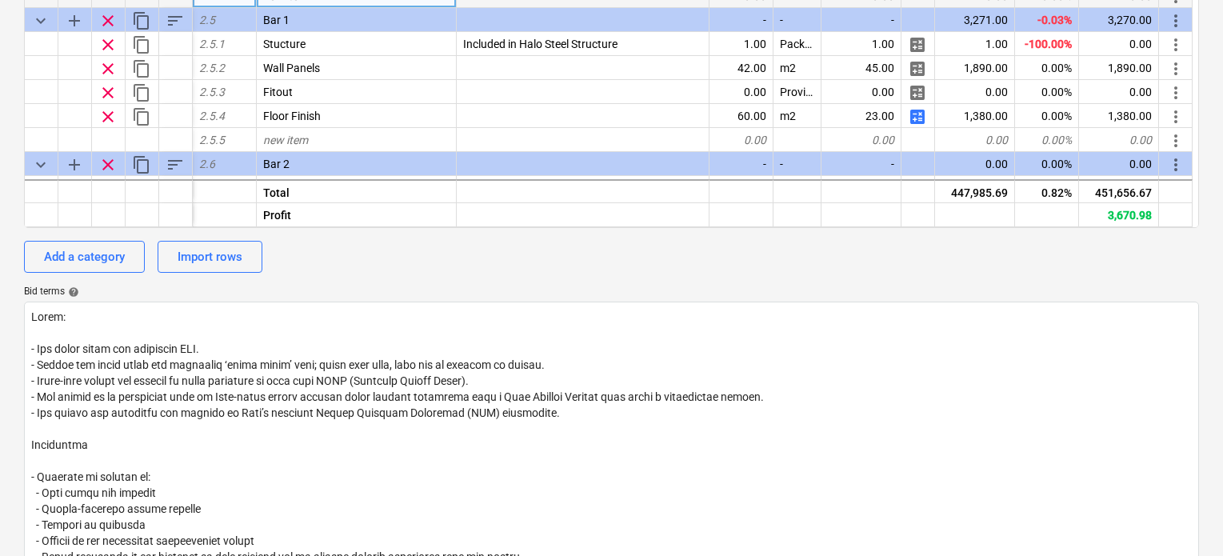 The image size is (1223, 556). Describe the element at coordinates (540, 44) in the screenshot. I see `span: Included in Halo Steel Structure` at that location.